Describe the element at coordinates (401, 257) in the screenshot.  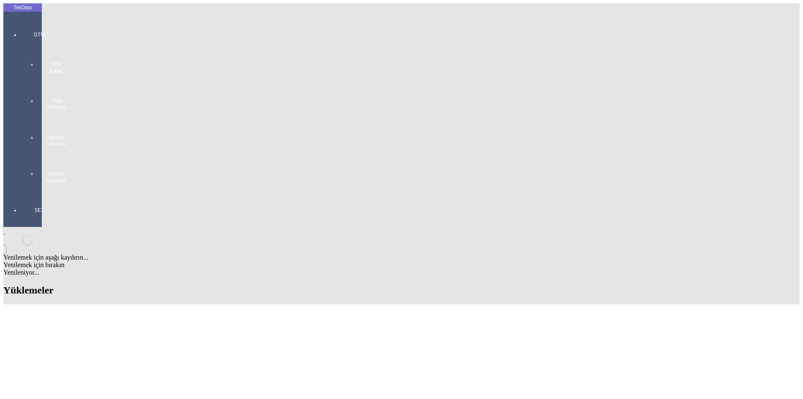
I see `div: Yenilemek için aşağı kaydırın...` at that location.